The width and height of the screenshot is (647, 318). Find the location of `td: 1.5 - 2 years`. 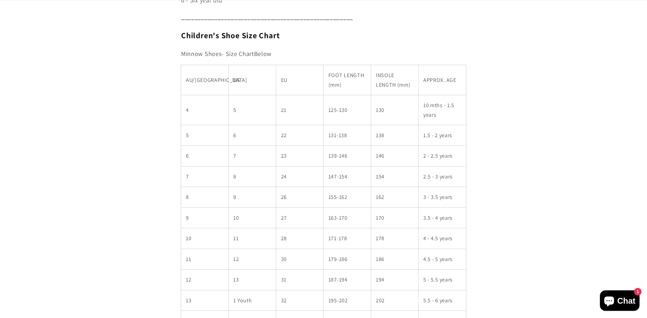

td: 1.5 - 2 years is located at coordinates (442, 135).